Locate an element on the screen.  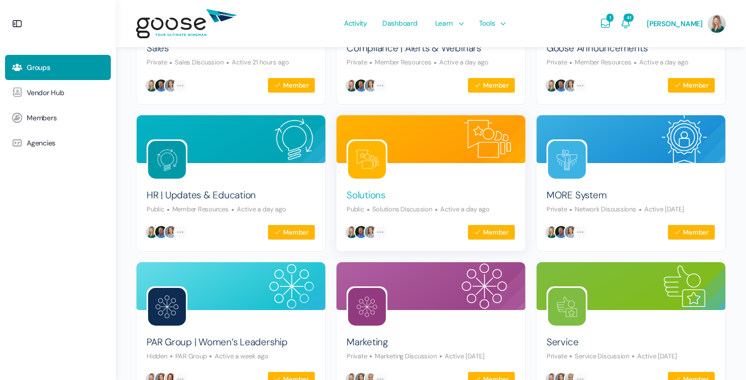
span: Sales Discussion is located at coordinates (195, 62).